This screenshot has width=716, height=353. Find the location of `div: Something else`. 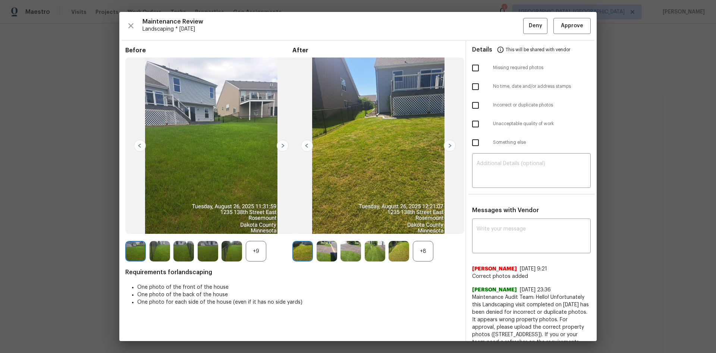

div: Something else is located at coordinates (532, 143).